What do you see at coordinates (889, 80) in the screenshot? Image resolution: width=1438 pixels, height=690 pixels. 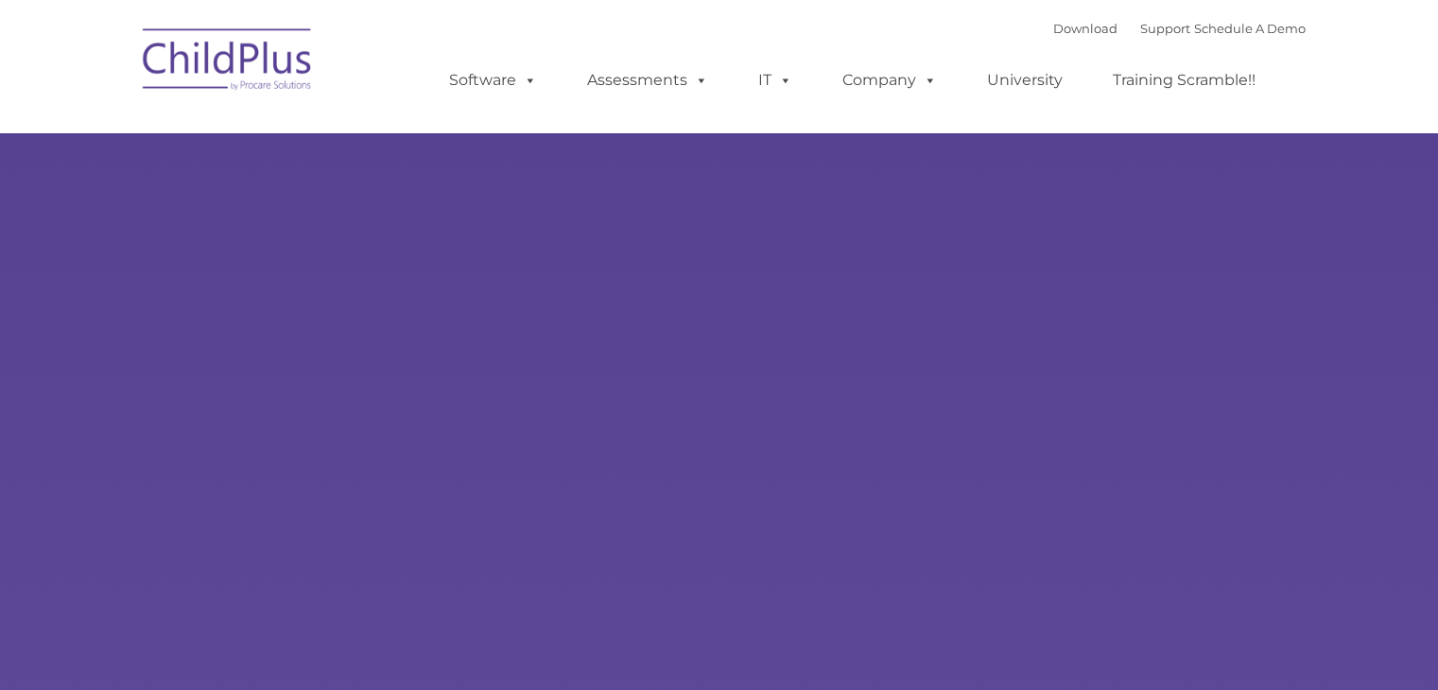 I see `a: Company` at bounding box center [889, 80].